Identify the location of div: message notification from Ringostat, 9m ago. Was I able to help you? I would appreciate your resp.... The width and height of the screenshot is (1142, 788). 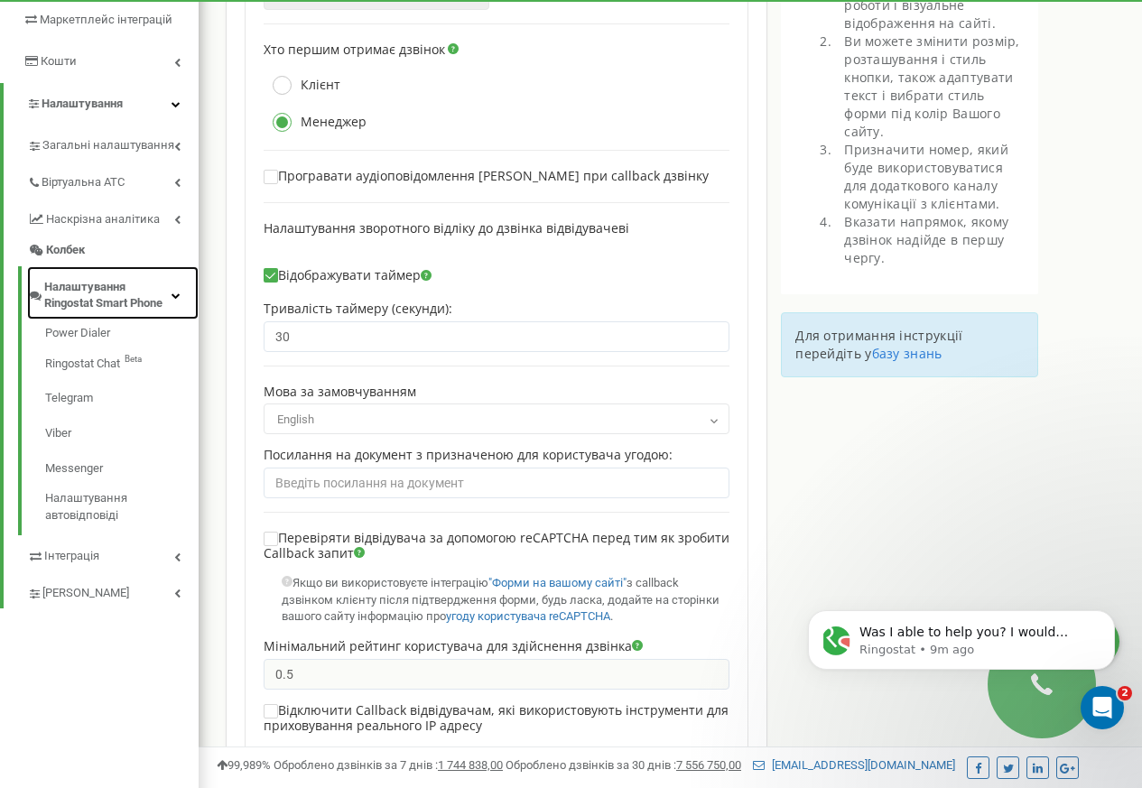
(181, 68).